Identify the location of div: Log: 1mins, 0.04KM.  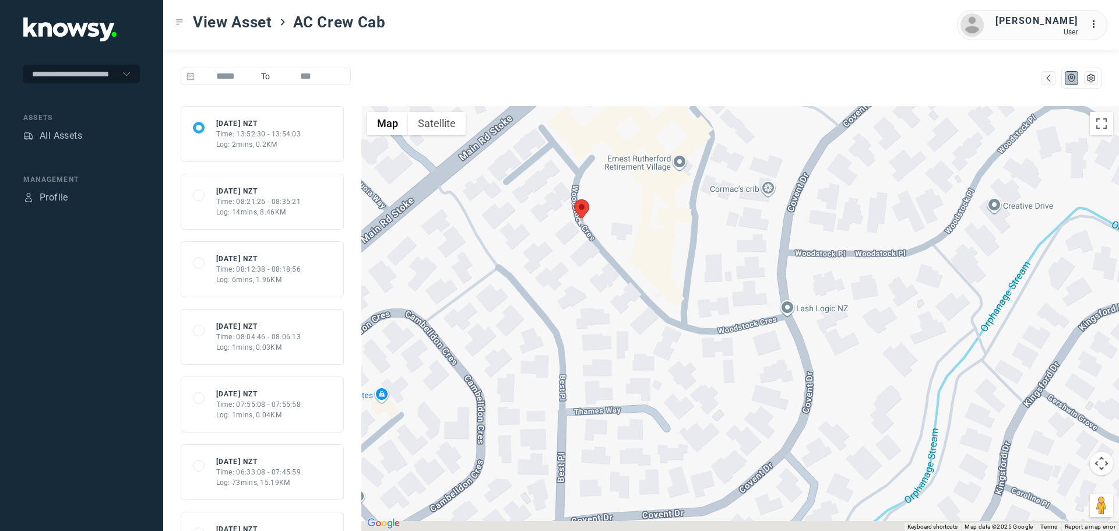
(259, 415).